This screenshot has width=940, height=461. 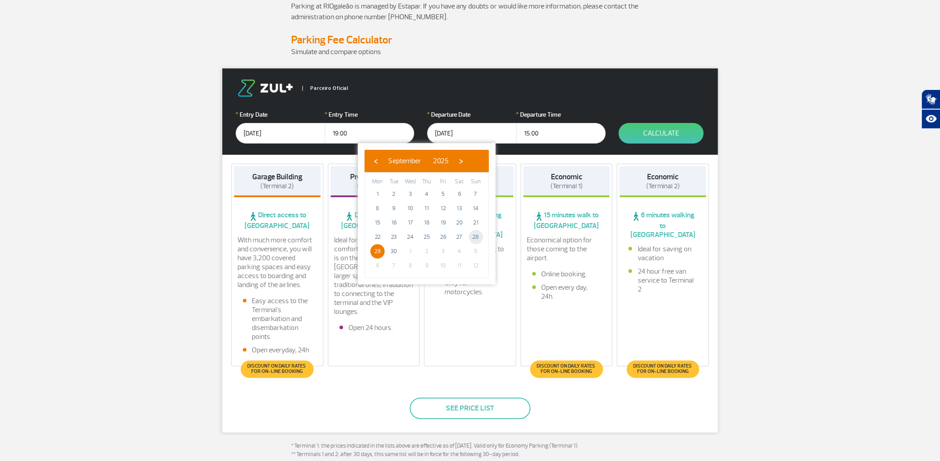 What do you see at coordinates (561, 114) in the screenshot?
I see `label: Departure Time` at bounding box center [561, 114].